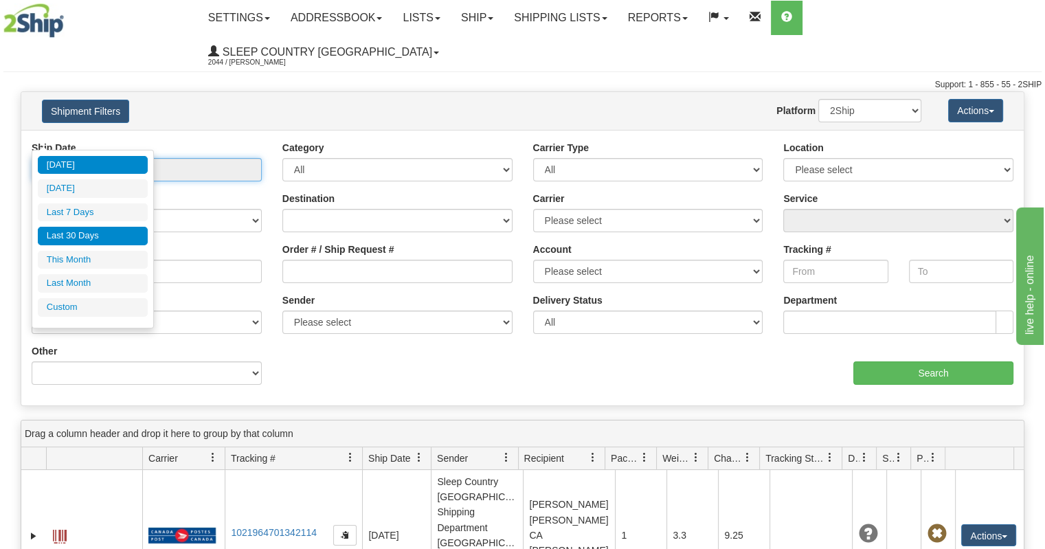 The height and width of the screenshot is (549, 1045). I want to click on li: Last Month, so click(93, 283).